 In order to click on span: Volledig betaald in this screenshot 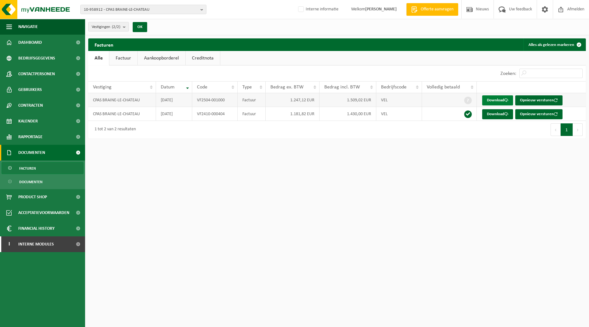, I will do `click(443, 87)`.